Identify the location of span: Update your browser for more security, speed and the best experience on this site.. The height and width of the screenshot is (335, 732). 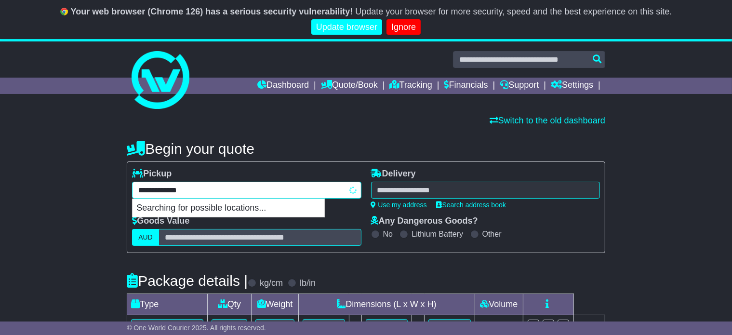
(514, 12).